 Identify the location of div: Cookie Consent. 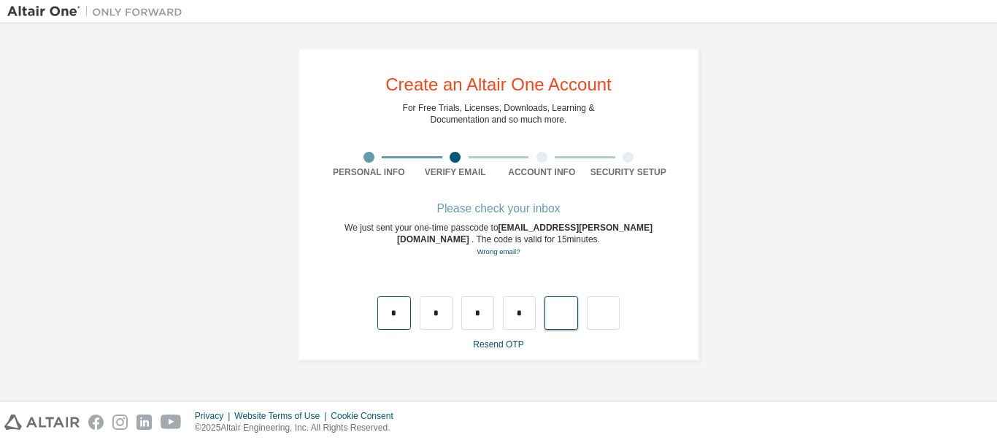
(366, 416).